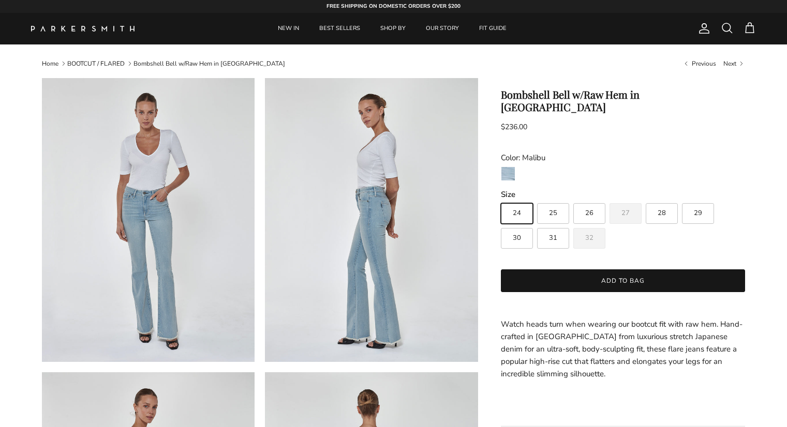  What do you see at coordinates (623, 281) in the screenshot?
I see `button: Add to bag` at bounding box center [623, 281].